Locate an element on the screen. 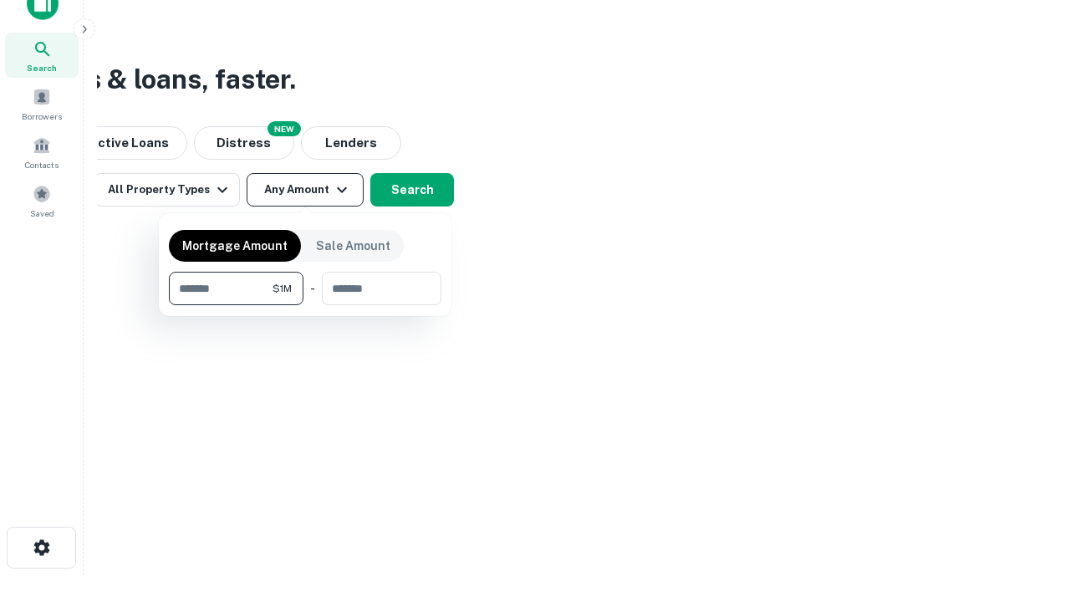  div: Chat Widget is located at coordinates (1029, 508).